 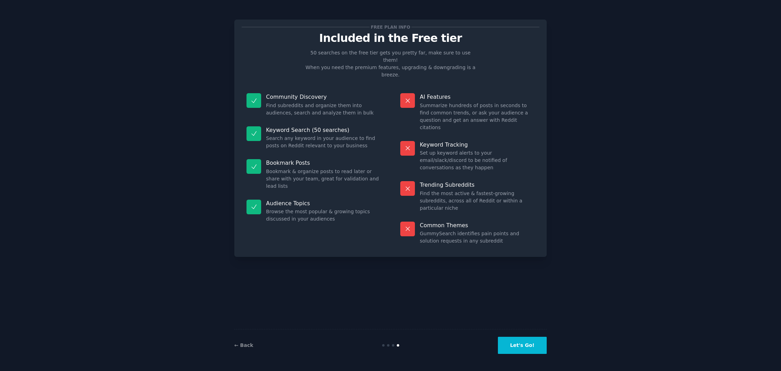 What do you see at coordinates (477, 144) in the screenshot?
I see `p: Keyword Tracking` at bounding box center [477, 144].